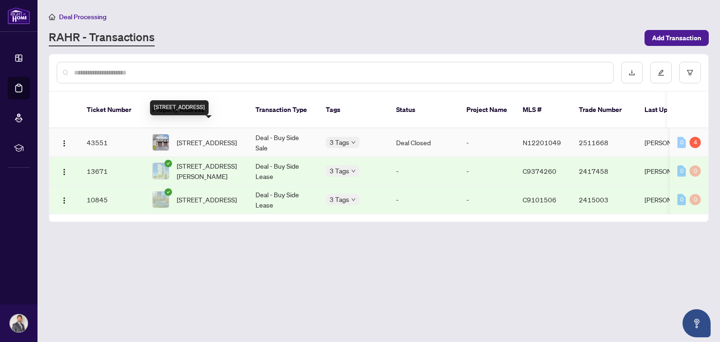 The width and height of the screenshot is (720, 342). What do you see at coordinates (424, 142) in the screenshot?
I see `td: Deal Closed` at bounding box center [424, 142].